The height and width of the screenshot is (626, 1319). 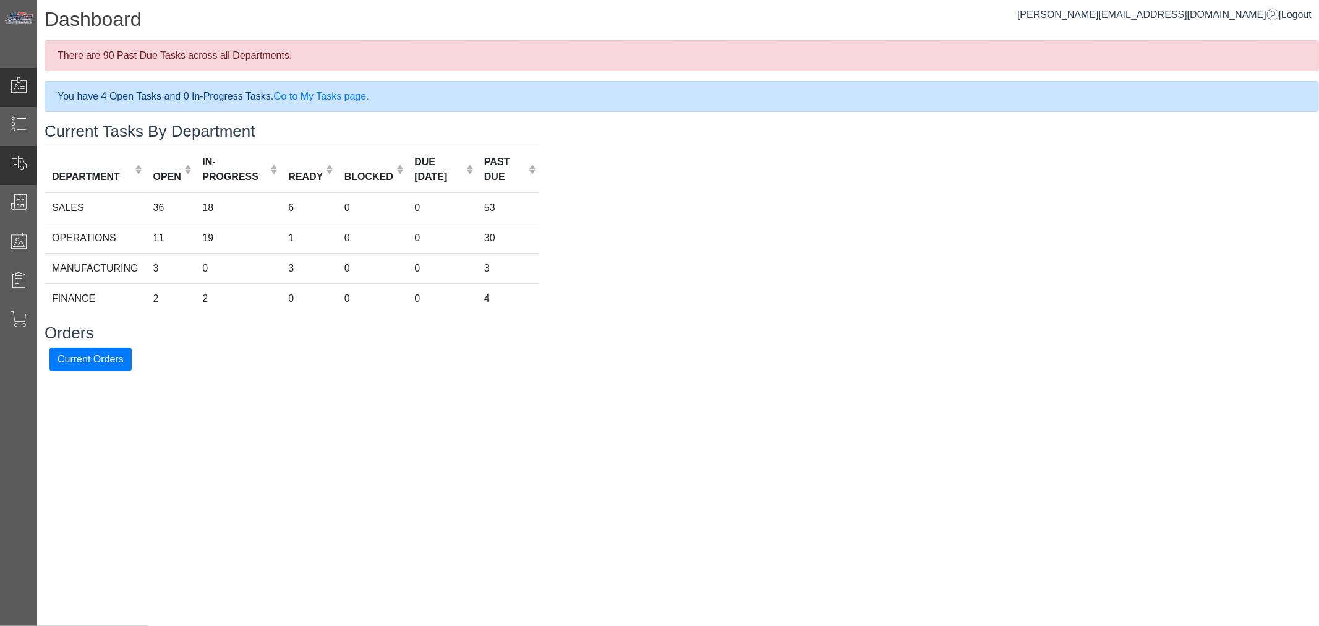 I want to click on td: 53, so click(x=508, y=208).